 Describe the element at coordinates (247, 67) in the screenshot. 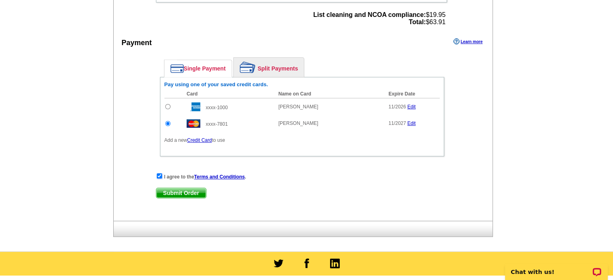

I see `img: split-payment.png` at that location.